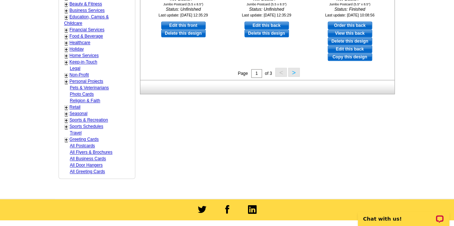  I want to click on a: All Greeting Cards, so click(88, 172).